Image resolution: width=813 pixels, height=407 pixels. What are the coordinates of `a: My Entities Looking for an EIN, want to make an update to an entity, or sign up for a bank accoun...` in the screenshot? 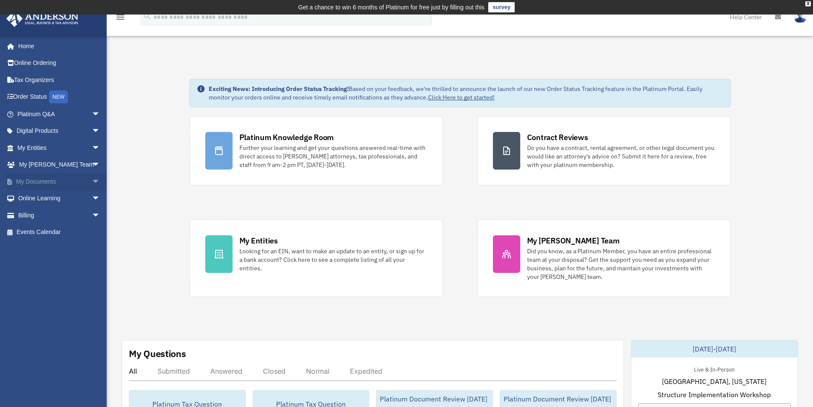 It's located at (316, 258).